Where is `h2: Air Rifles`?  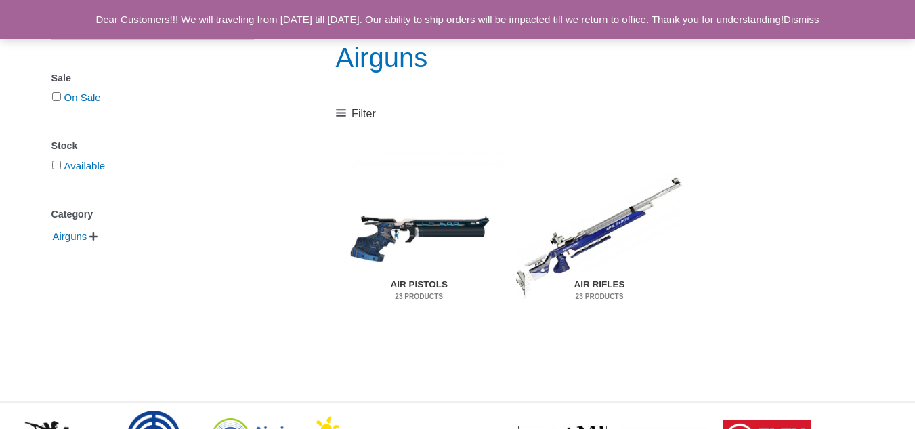
h2: Air Rifles is located at coordinates (598, 290).